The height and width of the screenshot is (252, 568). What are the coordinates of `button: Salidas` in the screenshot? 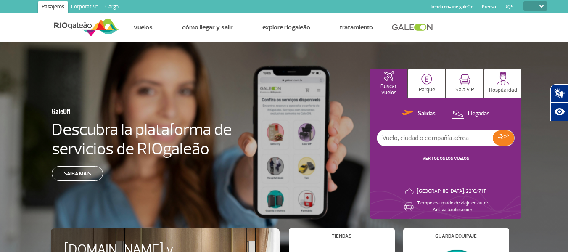 It's located at (419, 114).